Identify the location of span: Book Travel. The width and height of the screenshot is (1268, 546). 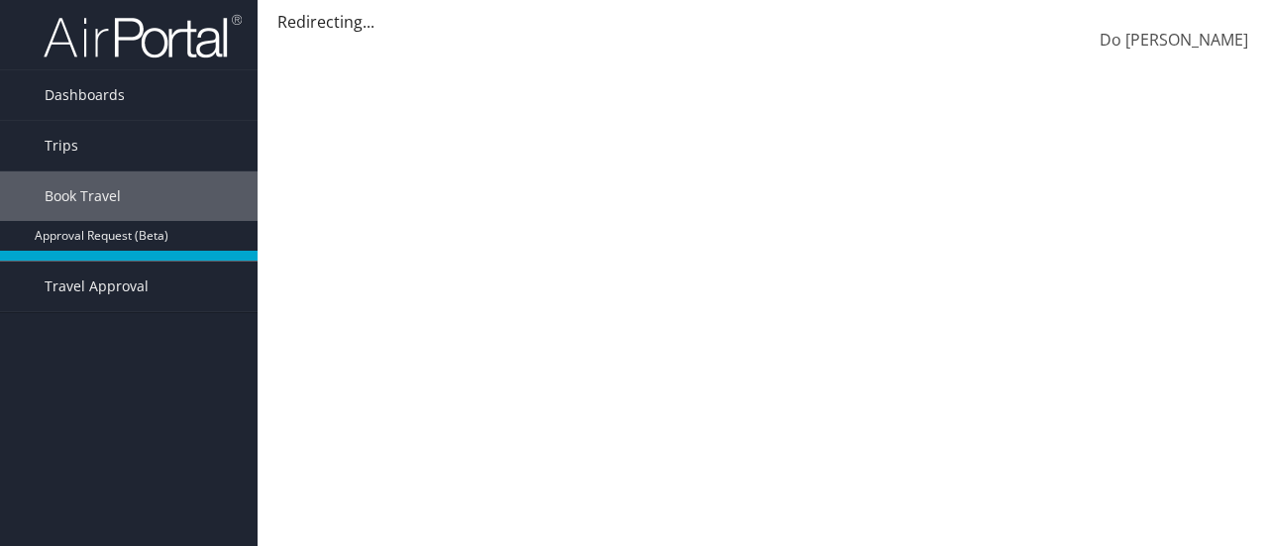
(82, 196).